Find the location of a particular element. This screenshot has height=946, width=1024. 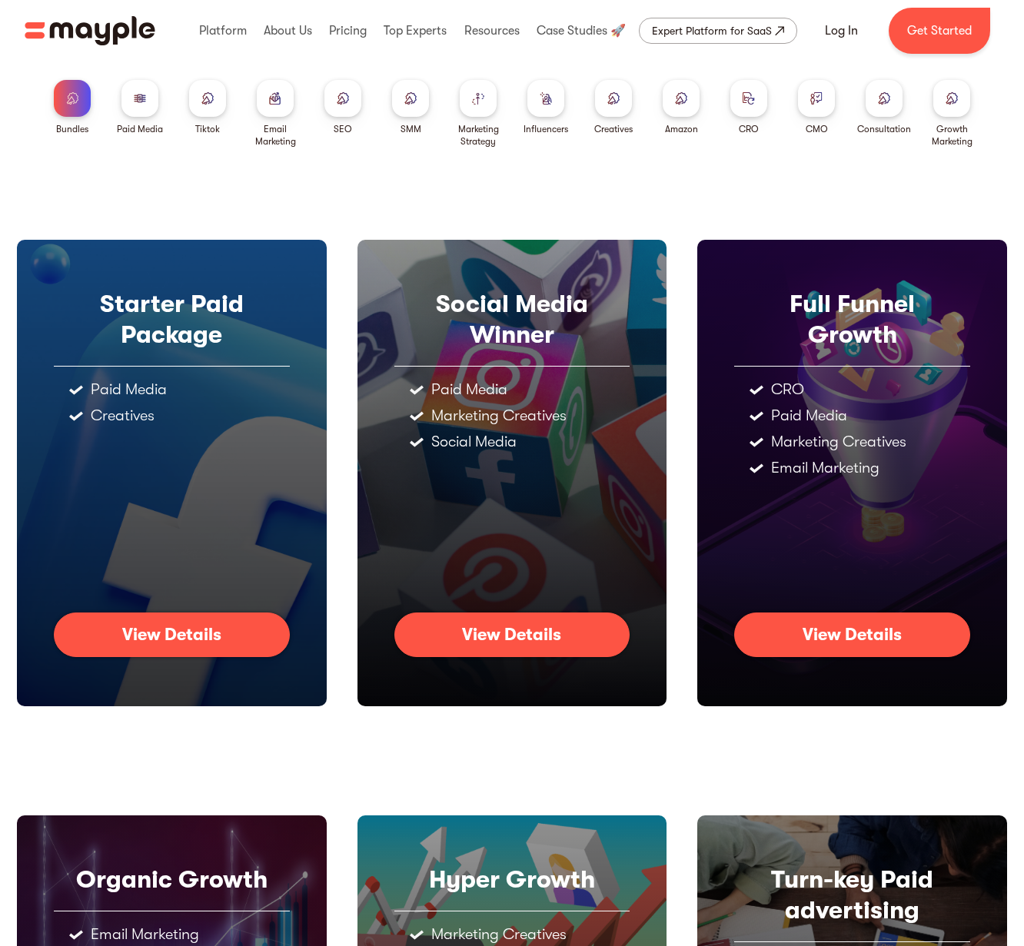

div: About Us is located at coordinates (287, 31).